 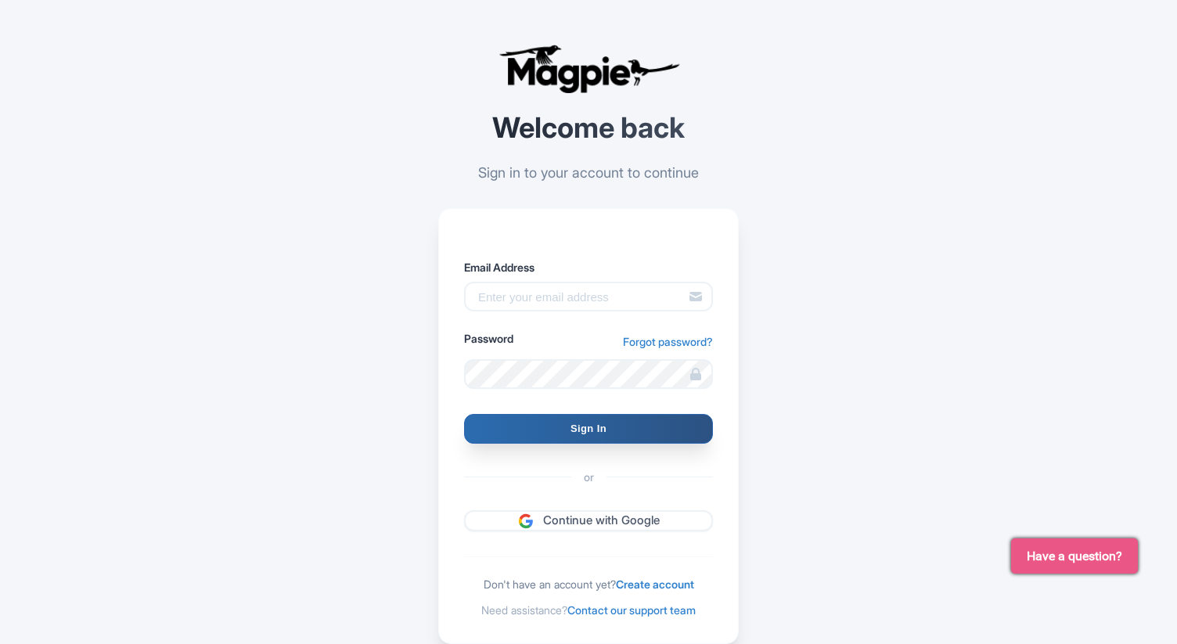 What do you see at coordinates (588, 69) in the screenshot?
I see `img: logo-ab69f6fb50320c5b225c76a69d11143b.png` at bounding box center [588, 69].